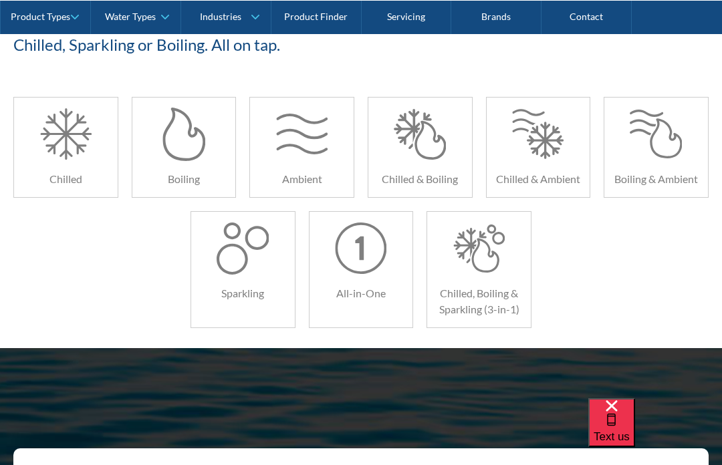 This screenshot has width=722, height=465. I want to click on div: Product Types, so click(40, 16).